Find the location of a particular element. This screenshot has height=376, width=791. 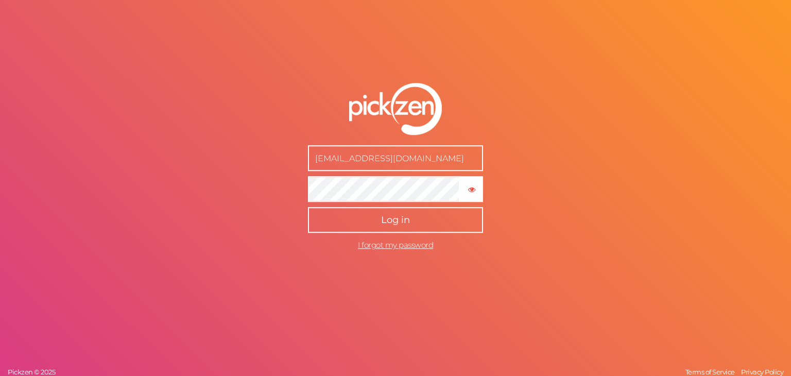

a: I forgot my password is located at coordinates (396, 245).